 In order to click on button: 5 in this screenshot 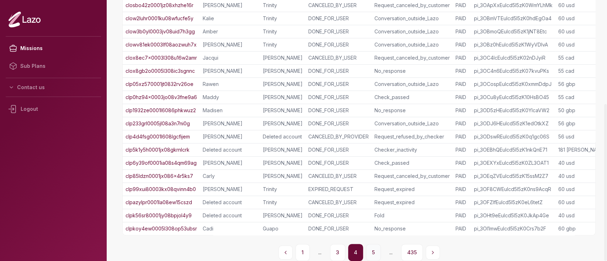, I will do `click(374, 253)`.